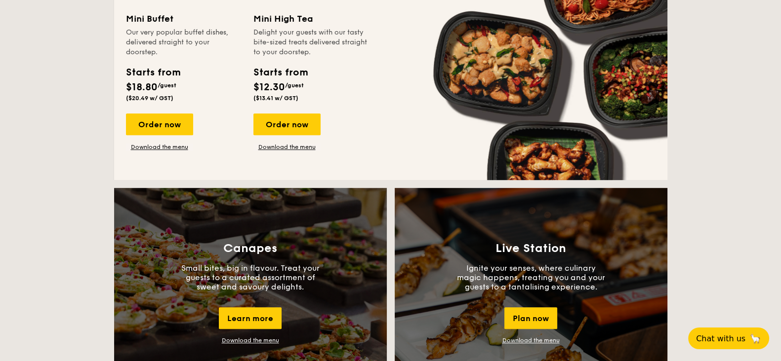 This screenshot has width=781, height=361. Describe the element at coordinates (530, 318) in the screenshot. I see `div: Plan now` at that location.